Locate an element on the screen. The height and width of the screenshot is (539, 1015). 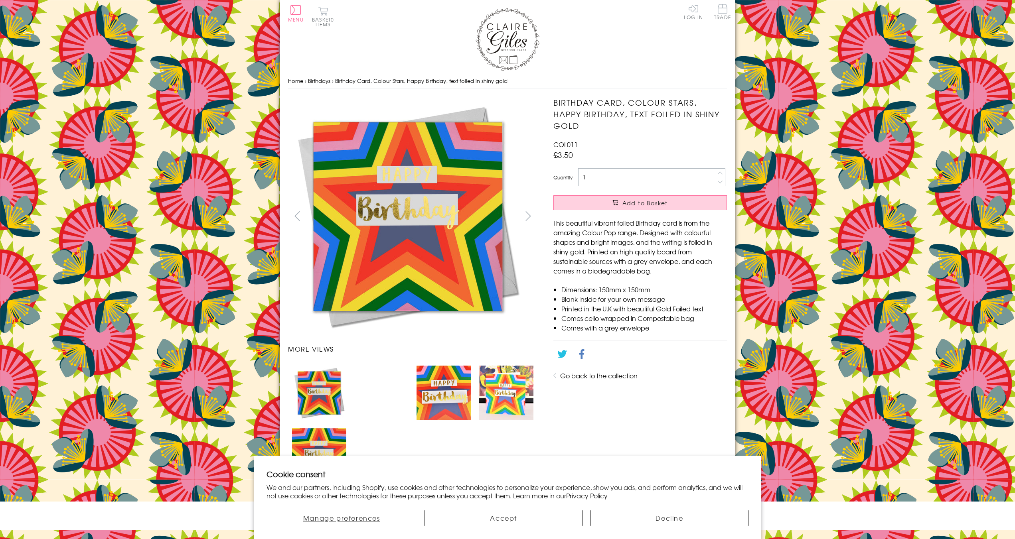
button: Basket0 items is located at coordinates (323, 16).